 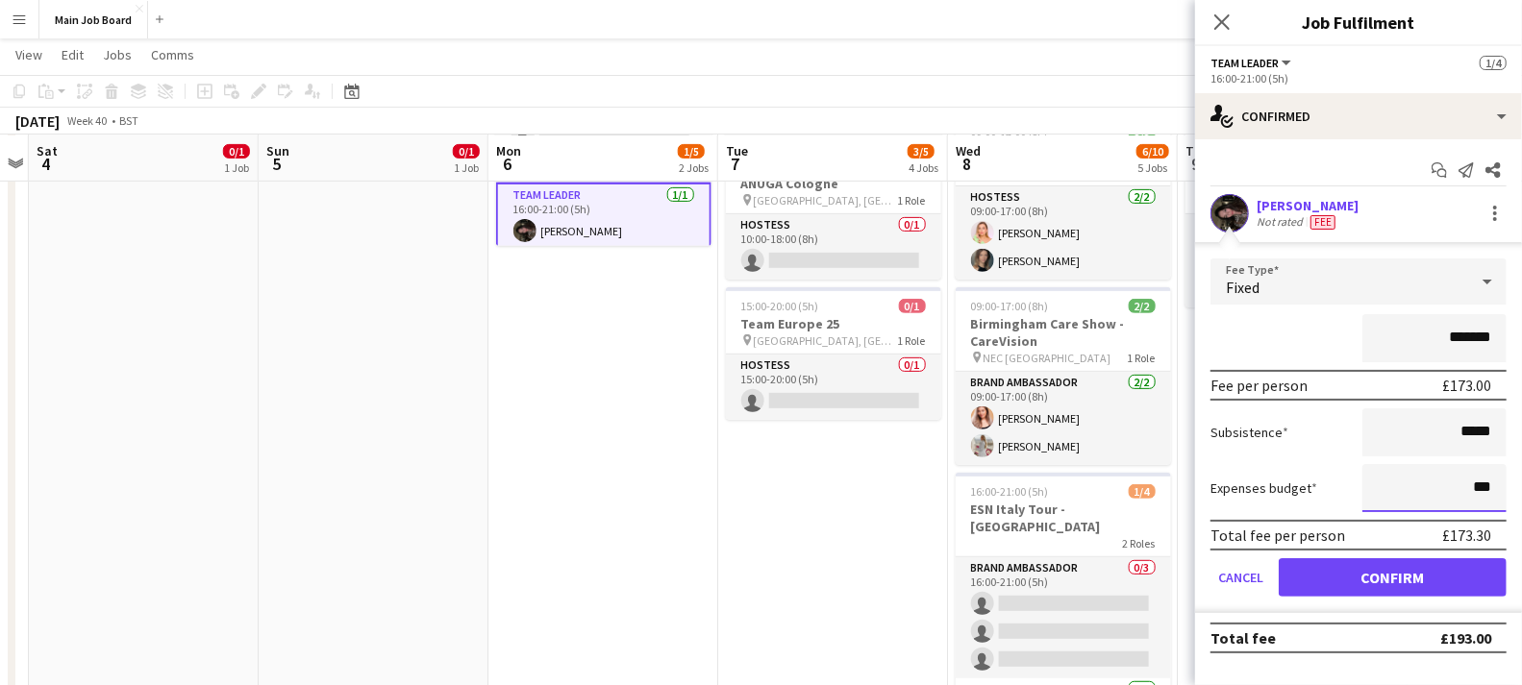 I want to click on span: 1/5, so click(x=691, y=151).